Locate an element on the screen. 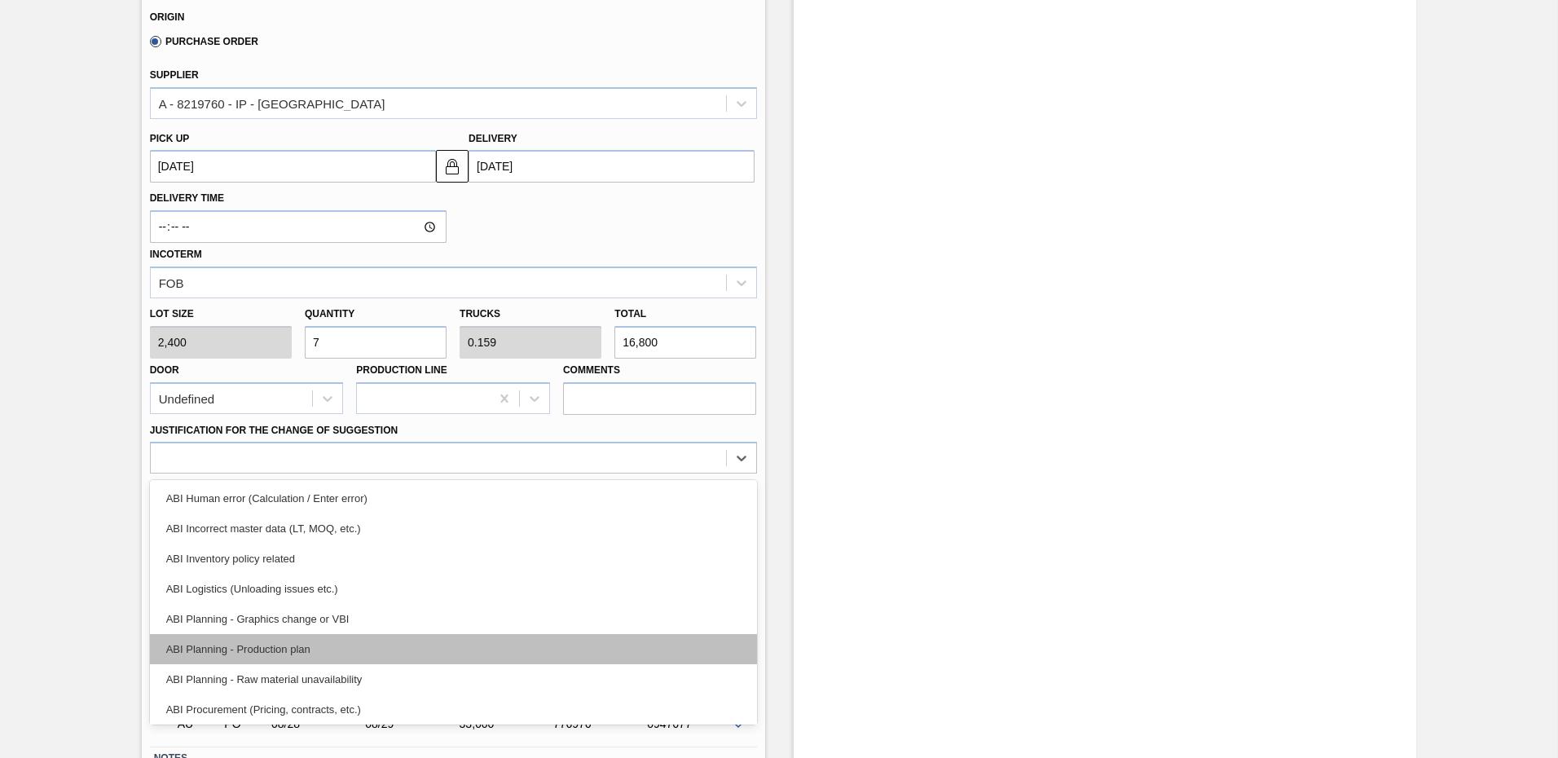 This screenshot has width=1558, height=758. button: locked is located at coordinates (452, 166).